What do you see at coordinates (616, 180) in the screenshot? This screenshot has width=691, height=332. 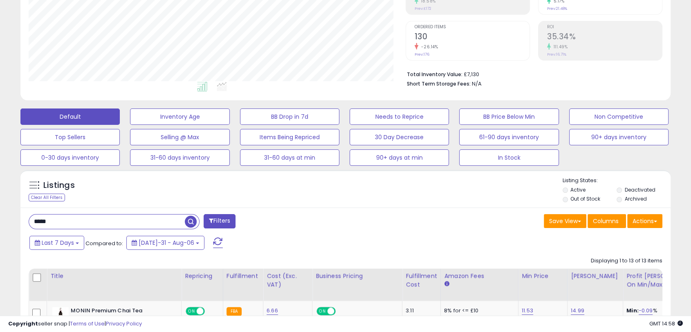 I see `p: Listing States:` at bounding box center [616, 180].